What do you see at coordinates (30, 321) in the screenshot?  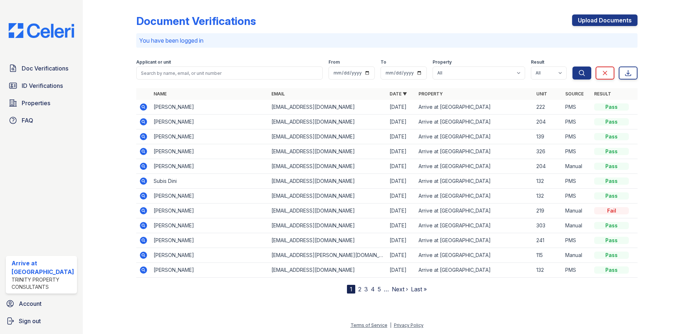 I see `span: Sign out` at bounding box center [30, 321].